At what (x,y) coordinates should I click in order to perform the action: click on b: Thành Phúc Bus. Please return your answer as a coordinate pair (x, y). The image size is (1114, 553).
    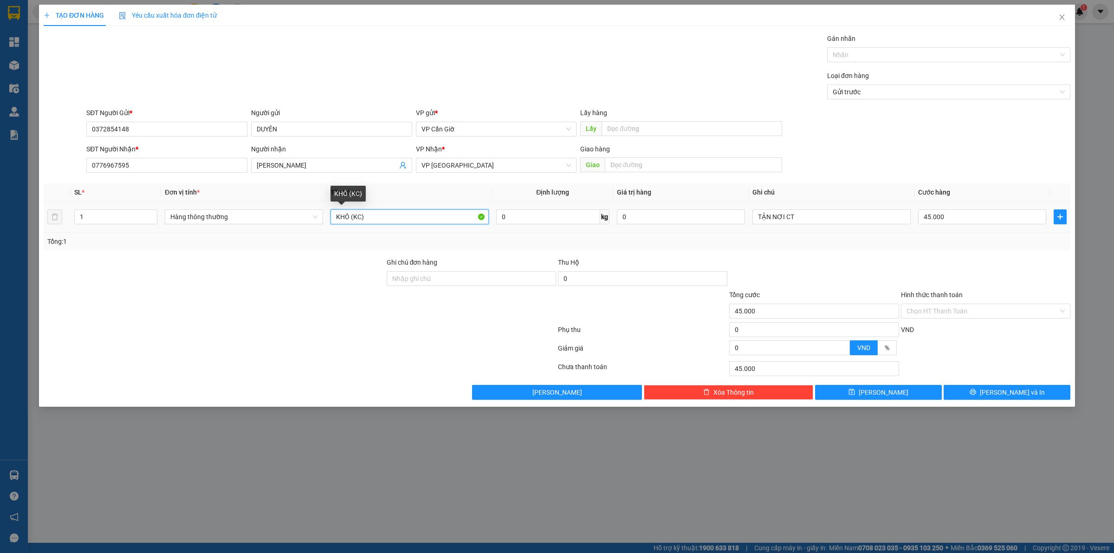
    Looking at the image, I should click on (29, 82).